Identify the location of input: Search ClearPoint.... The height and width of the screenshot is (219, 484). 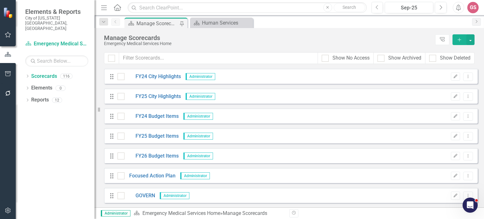
(247, 8).